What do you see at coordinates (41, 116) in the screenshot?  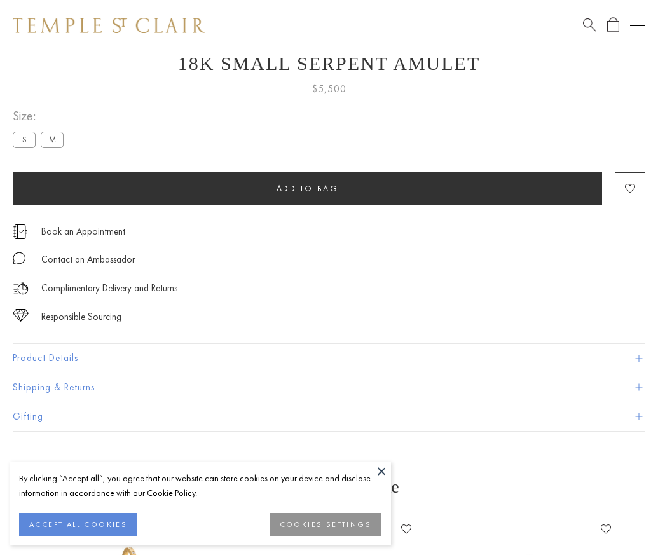 I see `span: Size:` at bounding box center [41, 116].